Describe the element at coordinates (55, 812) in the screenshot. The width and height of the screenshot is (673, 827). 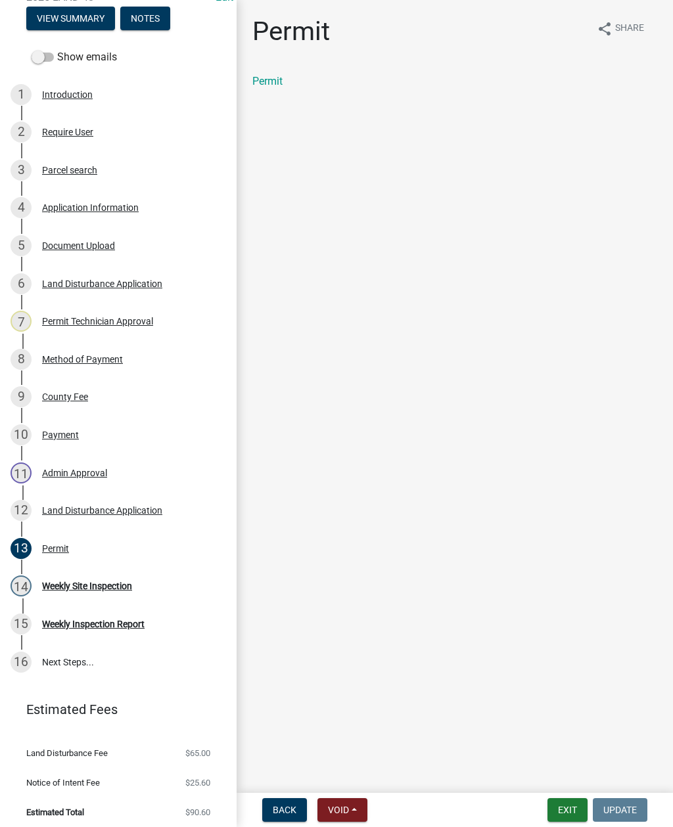
I see `span: Estimated Total` at that location.